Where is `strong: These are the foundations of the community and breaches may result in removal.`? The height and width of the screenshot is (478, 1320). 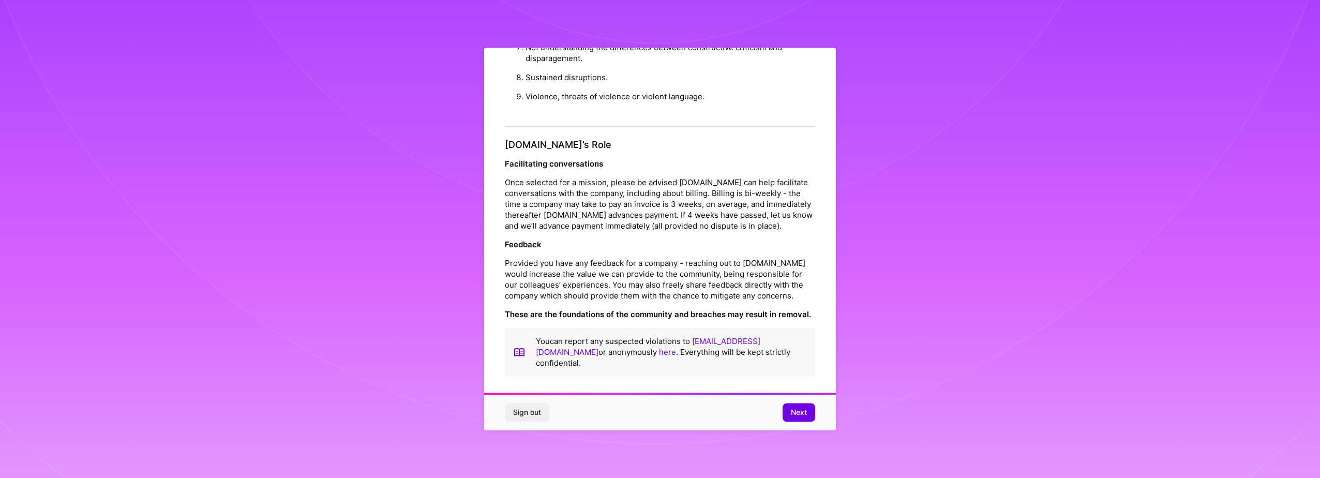
strong: These are the foundations of the community and breaches may result in removal. is located at coordinates (658, 315).